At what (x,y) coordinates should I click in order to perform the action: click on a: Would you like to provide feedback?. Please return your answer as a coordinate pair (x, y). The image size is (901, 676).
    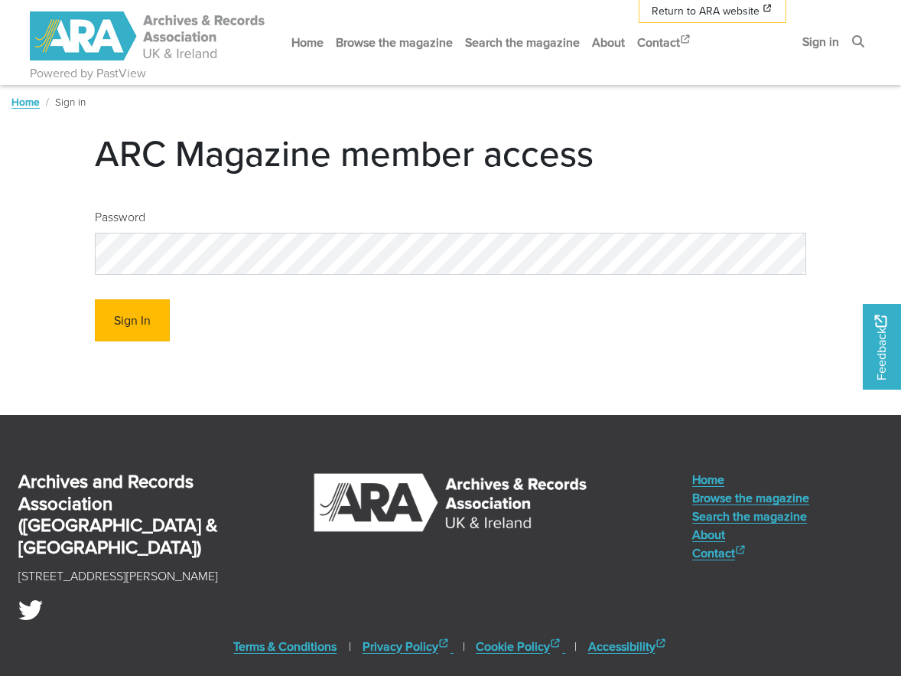
    Looking at the image, I should click on (882, 347).